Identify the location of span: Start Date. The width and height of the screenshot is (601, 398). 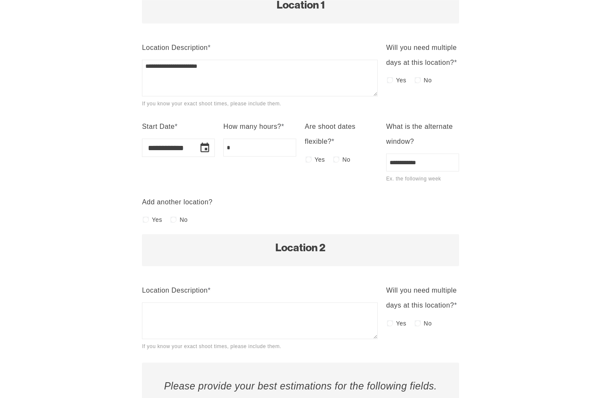
(158, 126).